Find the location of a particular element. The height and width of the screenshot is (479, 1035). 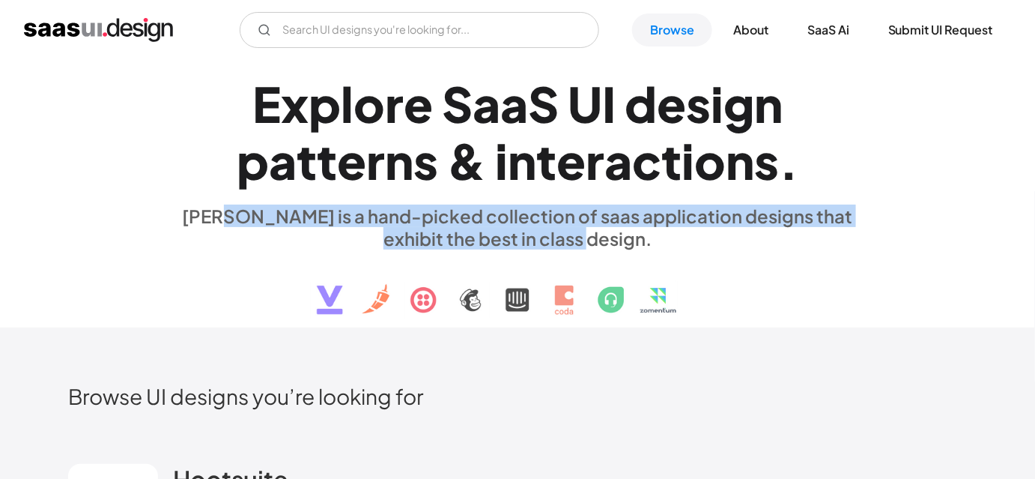

a: About is located at coordinates (751, 30).